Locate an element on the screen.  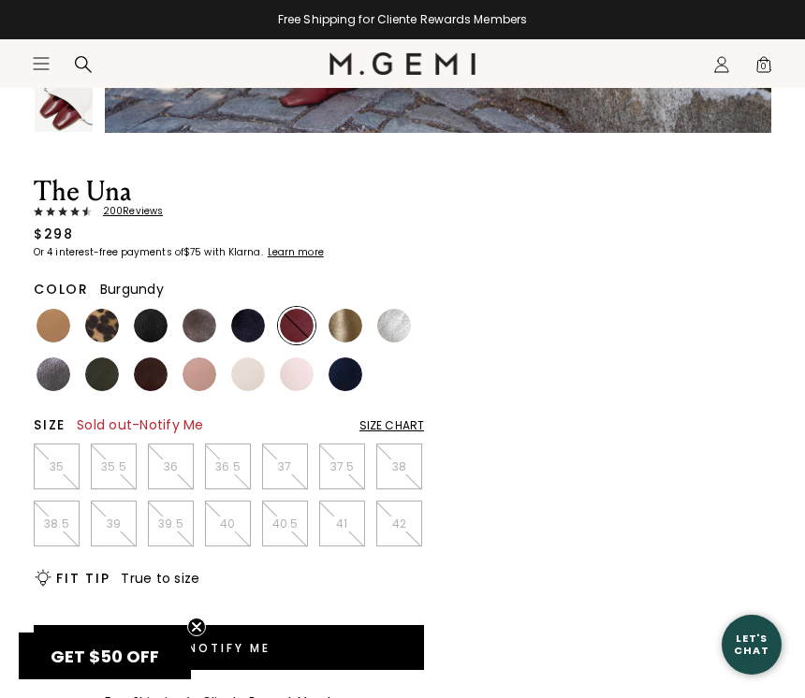
p: 36.5 is located at coordinates (227, 467).